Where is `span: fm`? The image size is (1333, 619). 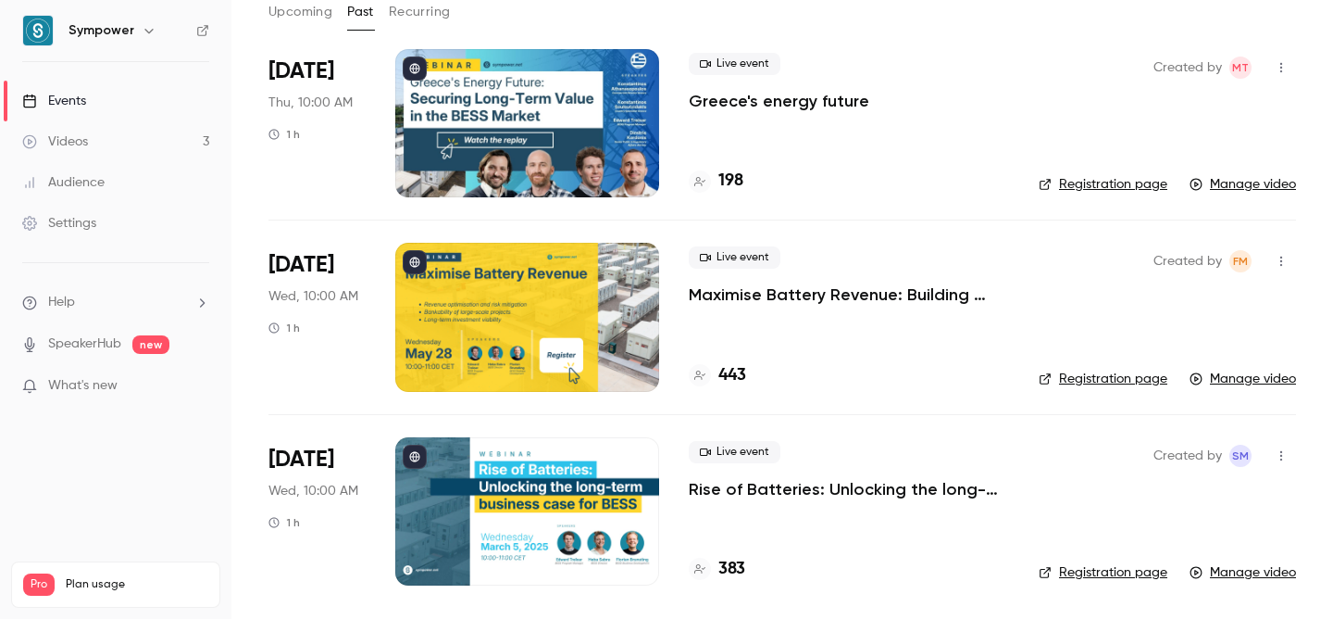
span: fm is located at coordinates (1241, 261).